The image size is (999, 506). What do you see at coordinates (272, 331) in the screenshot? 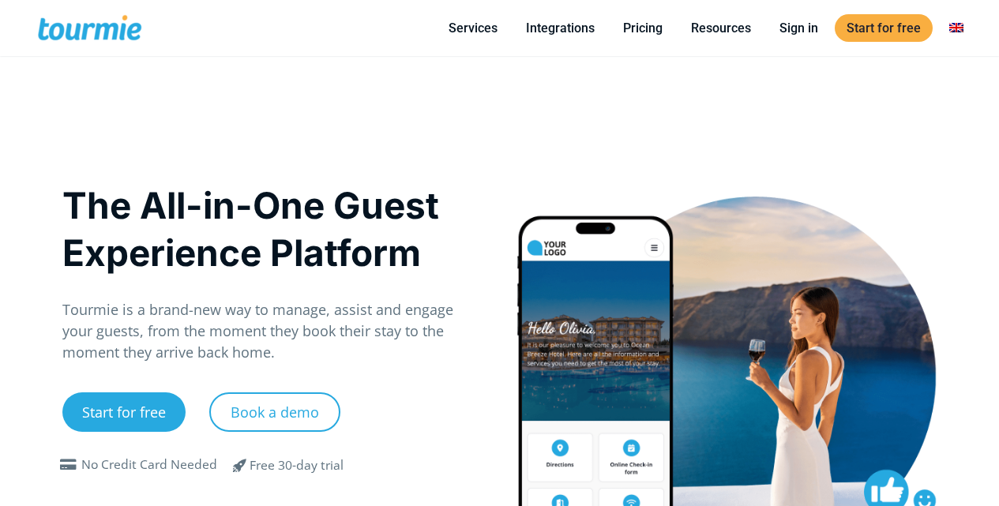
I see `p: Tourmie is a brand-new way to manage, assist and engage your guests, from the moment they book th...` at bounding box center [272, 331].